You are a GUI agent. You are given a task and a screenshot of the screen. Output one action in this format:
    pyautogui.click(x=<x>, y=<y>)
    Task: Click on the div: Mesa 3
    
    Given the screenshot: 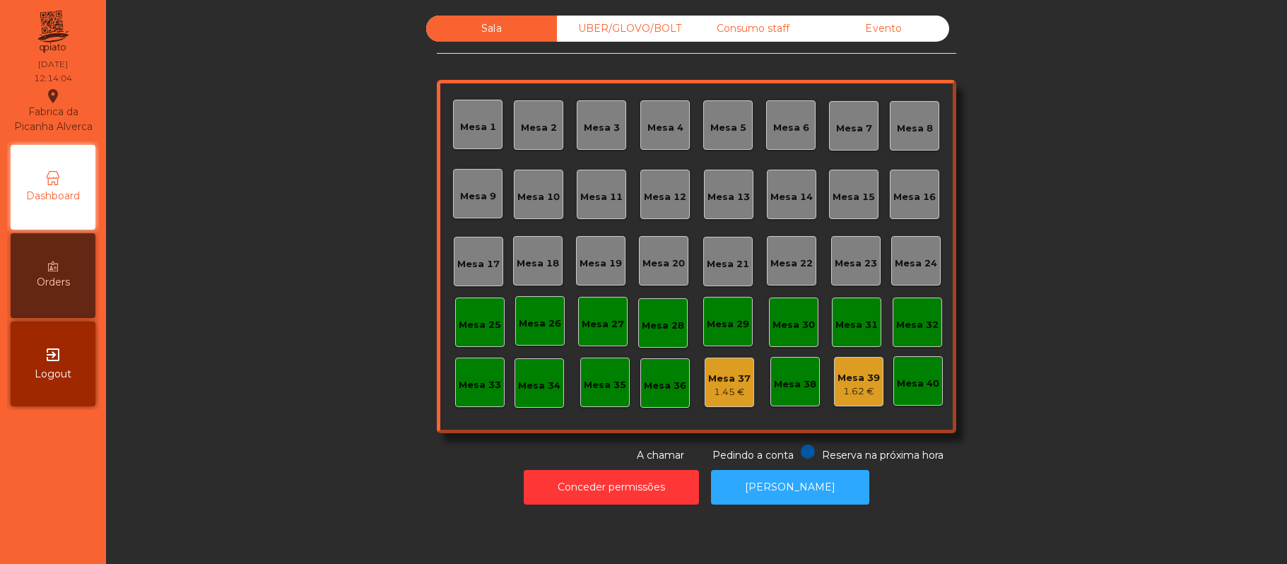 What is the action you would take?
    pyautogui.click(x=601, y=128)
    